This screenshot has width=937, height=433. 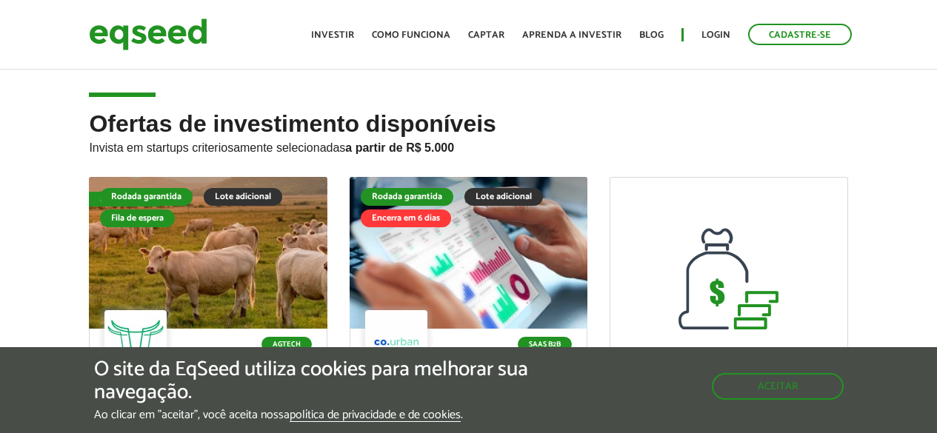 What do you see at coordinates (318, 381) in the screenshot?
I see `h5: O site da EqSeed utiliza cookies para melhorar sua navegação.` at bounding box center [318, 381].